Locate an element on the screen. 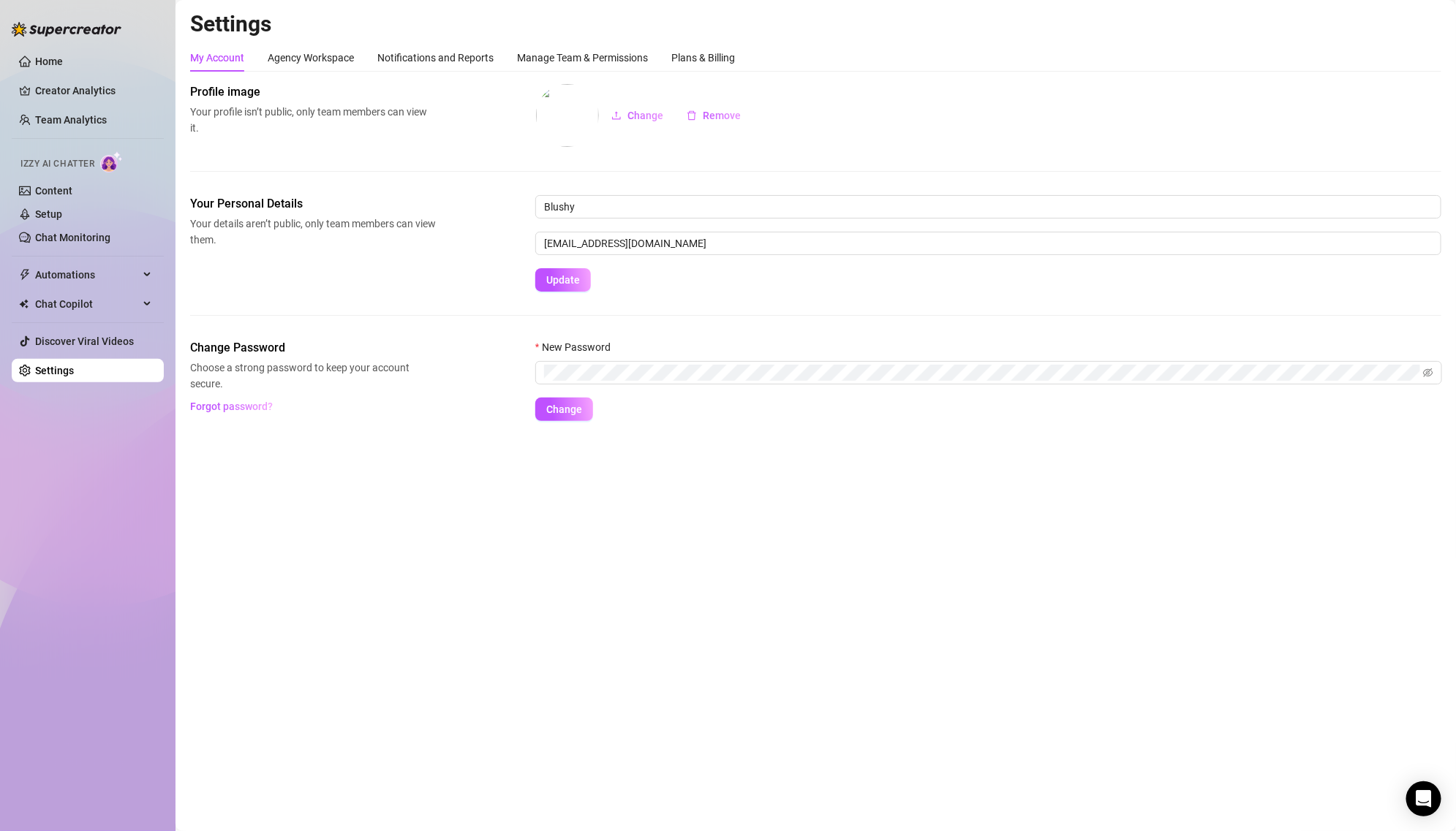  input: Enter new email is located at coordinates (988, 243).